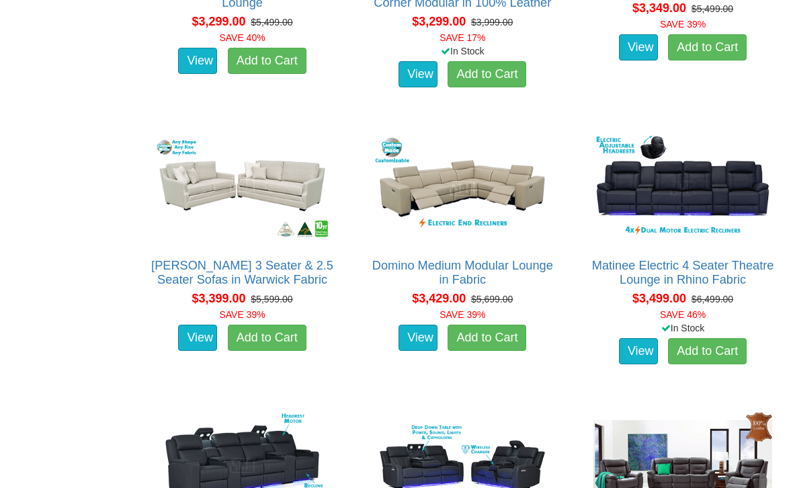  Describe the element at coordinates (492, 22) in the screenshot. I see `del: $3,999.00` at that location.